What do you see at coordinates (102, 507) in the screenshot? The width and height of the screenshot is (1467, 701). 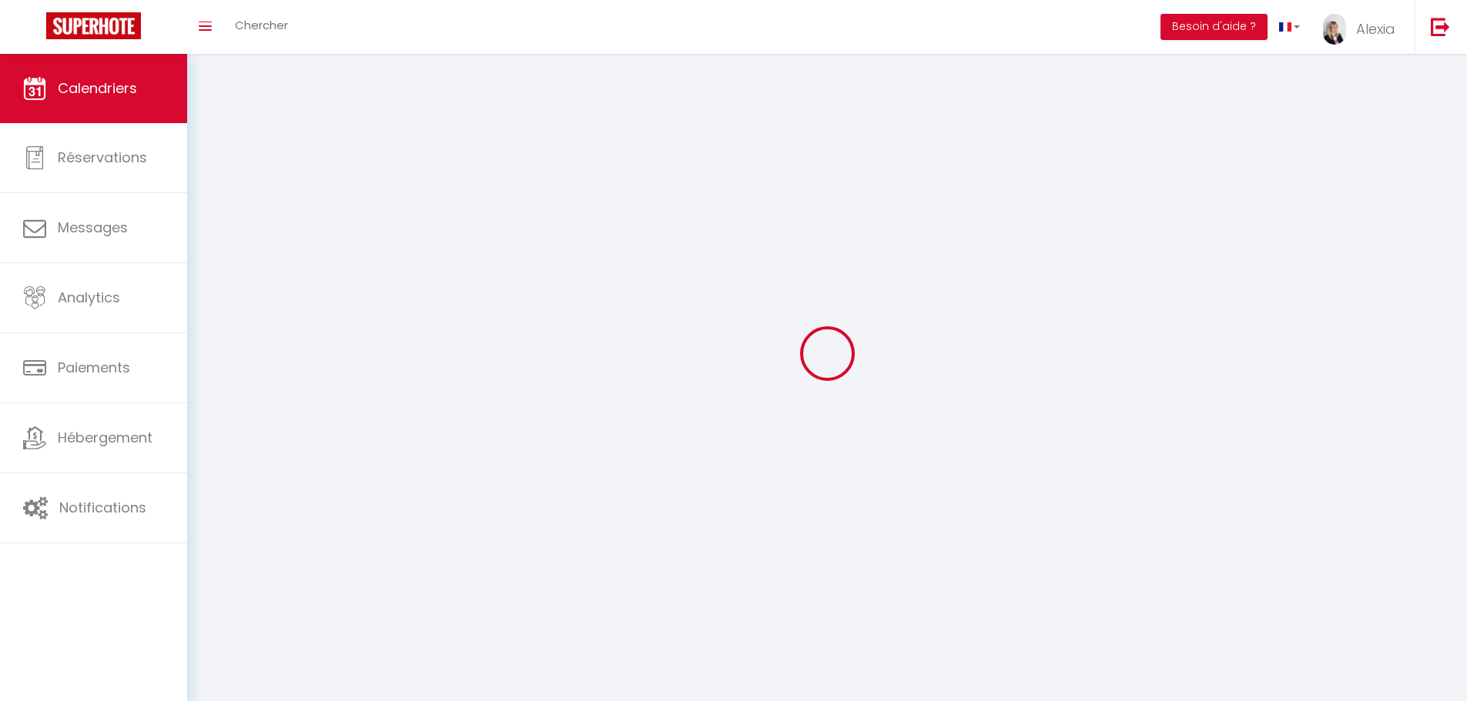 I see `span: Notifications` at bounding box center [102, 507].